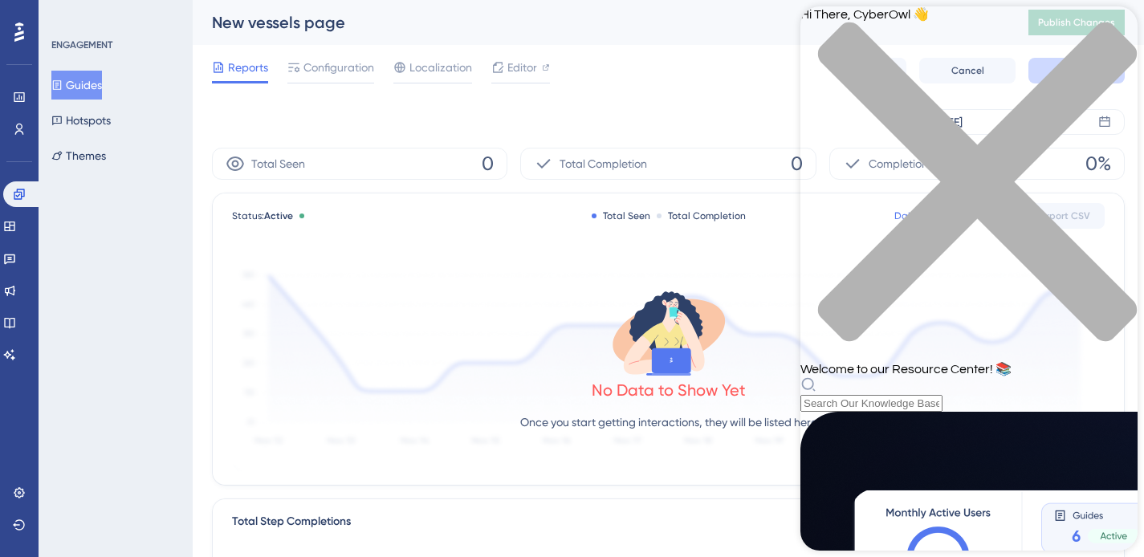 Image resolution: width=1144 pixels, height=557 pixels. Describe the element at coordinates (79, 156) in the screenshot. I see `button: Themes` at that location.